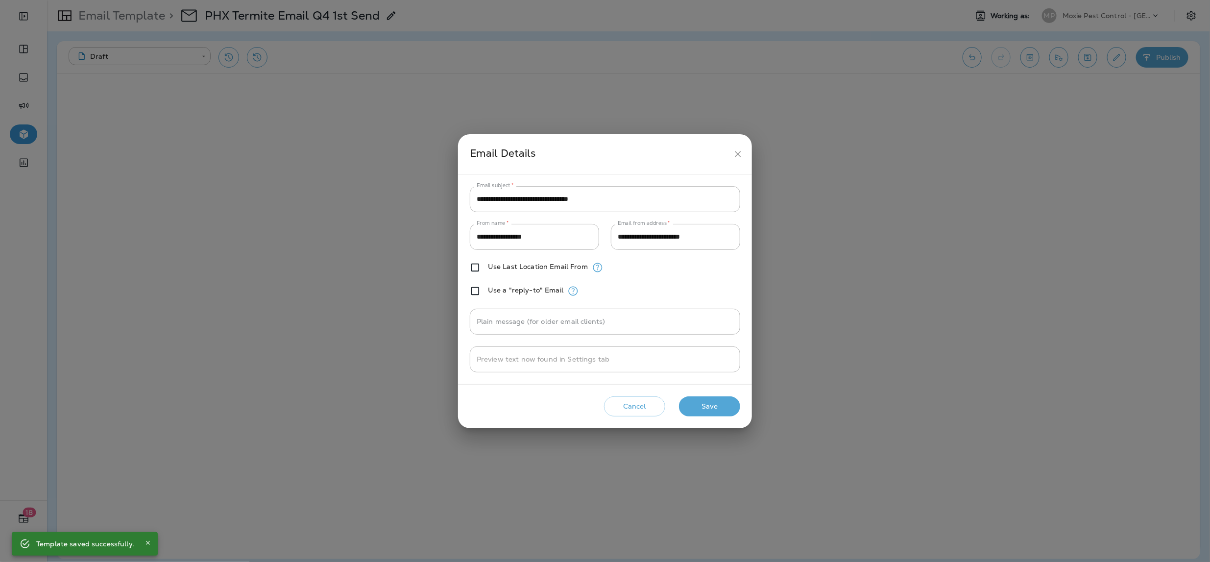  What do you see at coordinates (495, 185) in the screenshot?
I see `label: Email subject` at bounding box center [495, 185].